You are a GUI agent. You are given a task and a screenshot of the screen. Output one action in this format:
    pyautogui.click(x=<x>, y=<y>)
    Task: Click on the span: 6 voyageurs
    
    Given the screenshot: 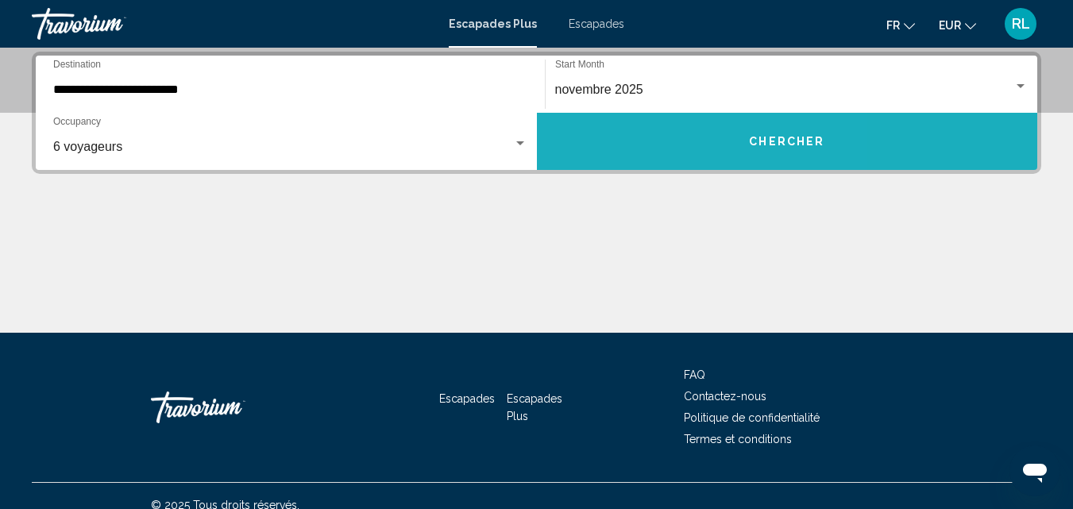 What is the action you would take?
    pyautogui.click(x=87, y=146)
    